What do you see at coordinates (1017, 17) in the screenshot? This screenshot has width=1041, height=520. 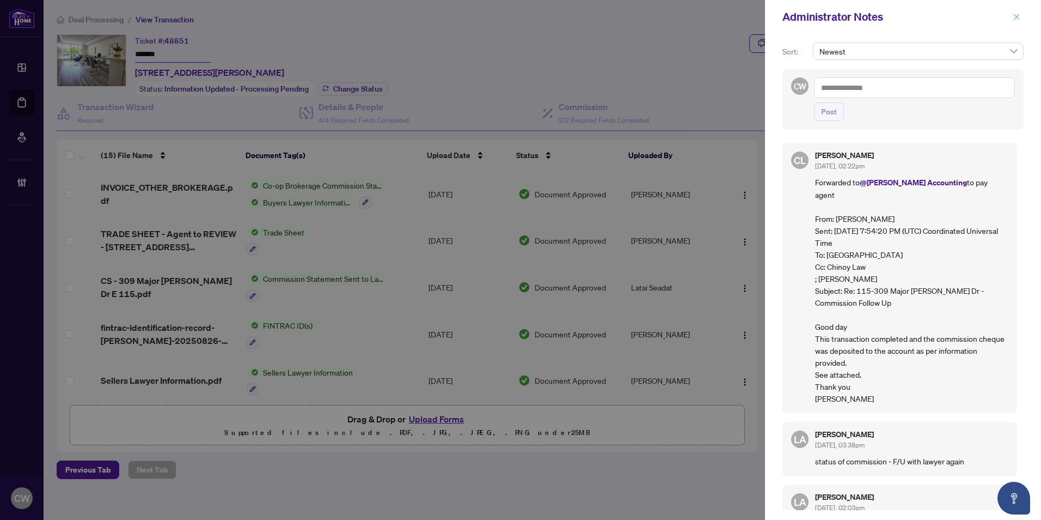 I see `span: close` at bounding box center [1017, 17].